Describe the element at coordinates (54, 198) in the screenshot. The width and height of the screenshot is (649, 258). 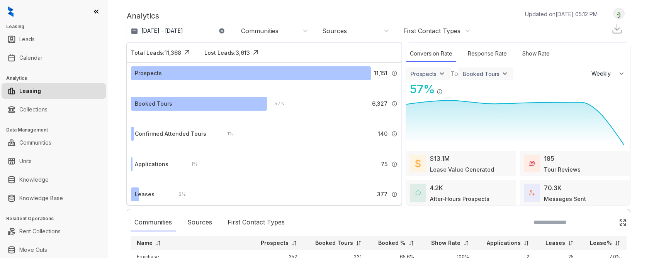
I see `li: Knowledge Base` at that location.